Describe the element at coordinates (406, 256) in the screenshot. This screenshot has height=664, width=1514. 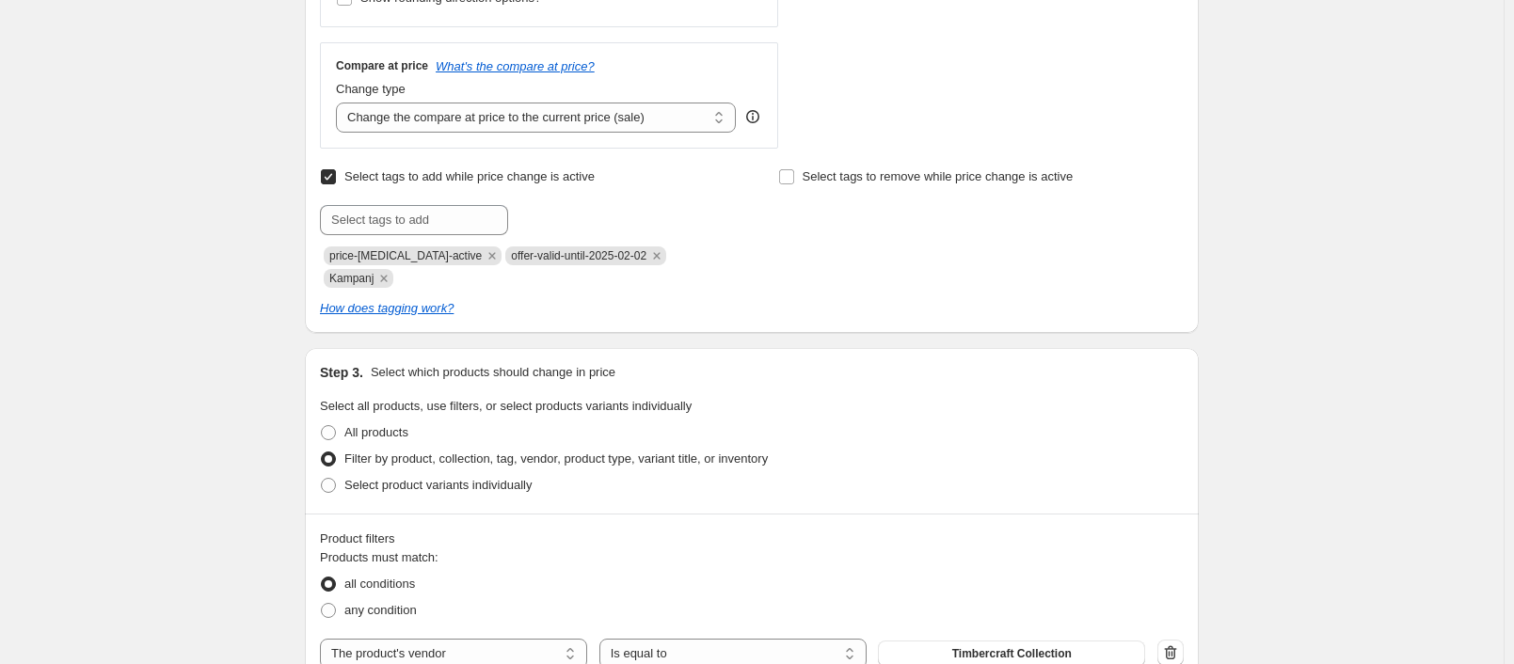
I see `span: price-change-job-active` at that location.